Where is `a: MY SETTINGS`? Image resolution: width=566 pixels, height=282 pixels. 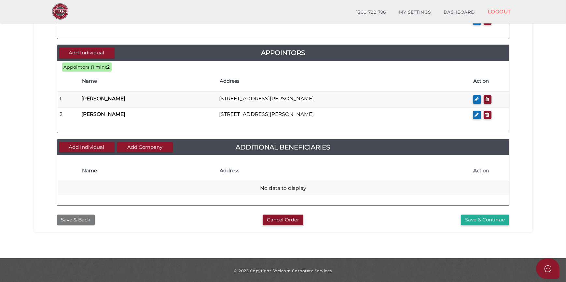
a: MY SETTINGS is located at coordinates (415, 12).